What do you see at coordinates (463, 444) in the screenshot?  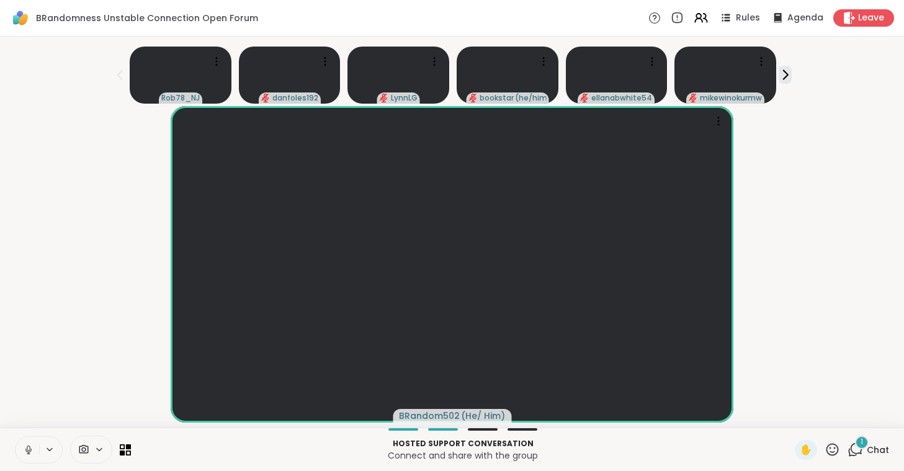 I see `p: Hosted support conversation` at bounding box center [463, 444].